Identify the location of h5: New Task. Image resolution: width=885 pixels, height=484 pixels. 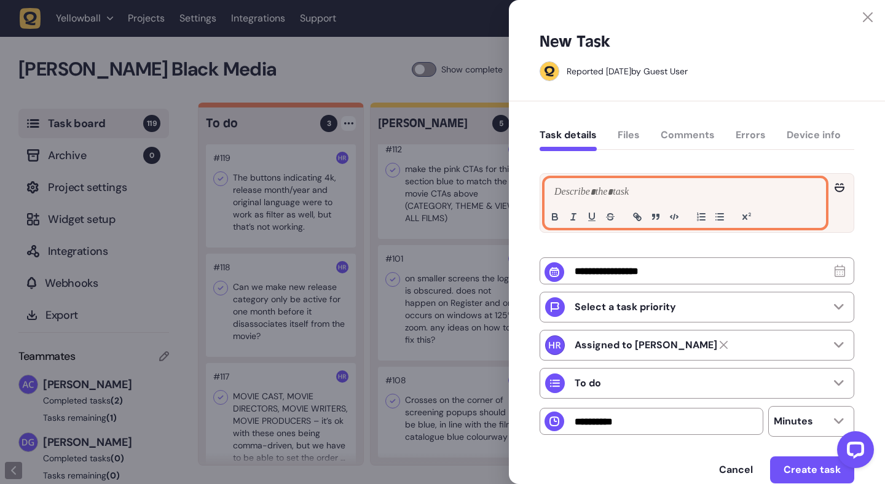
(574, 42).